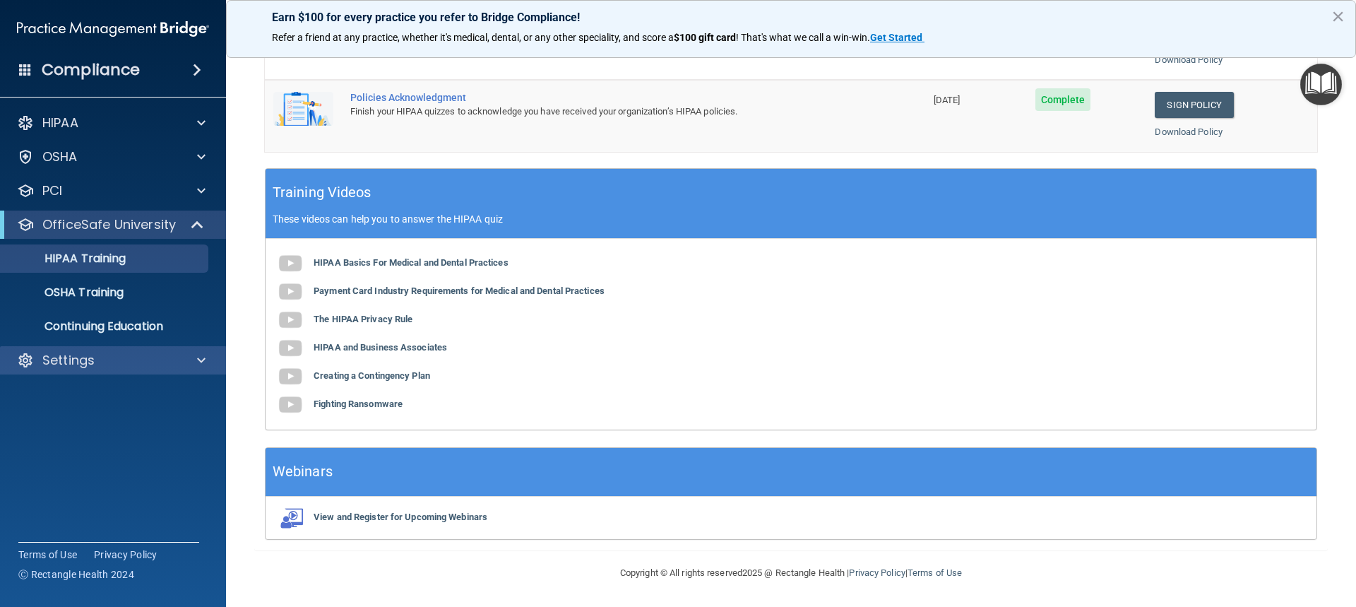  What do you see at coordinates (90, 70) in the screenshot?
I see `h4: Compliance` at bounding box center [90, 70].